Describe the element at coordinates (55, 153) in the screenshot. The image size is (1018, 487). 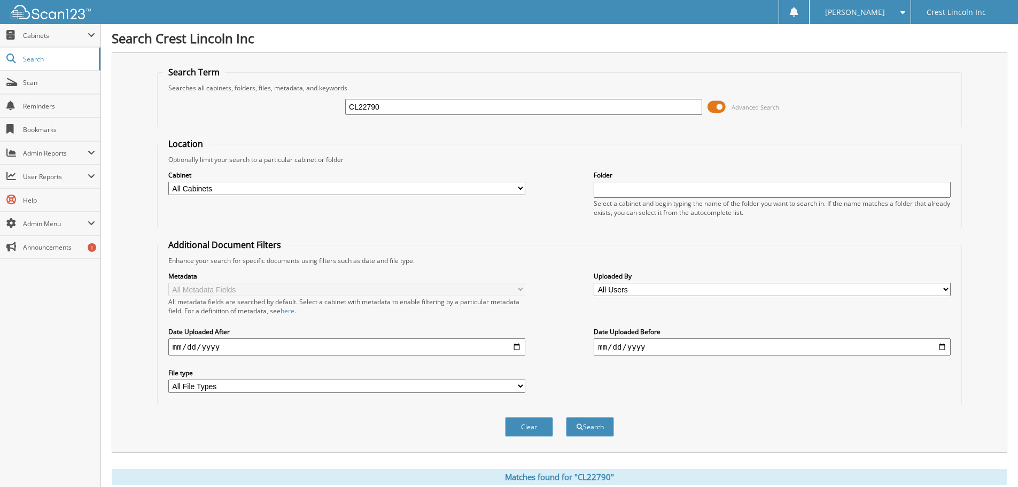
I see `span: Admin Reports` at that location.